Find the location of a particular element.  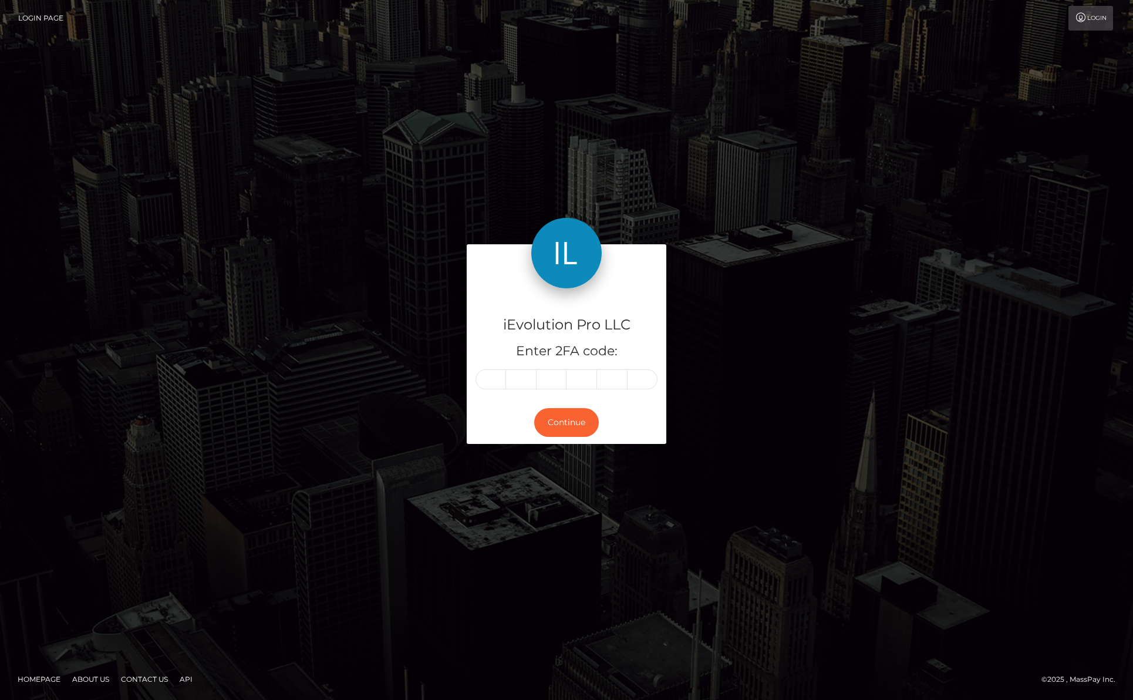

a: About Us is located at coordinates (90, 679).